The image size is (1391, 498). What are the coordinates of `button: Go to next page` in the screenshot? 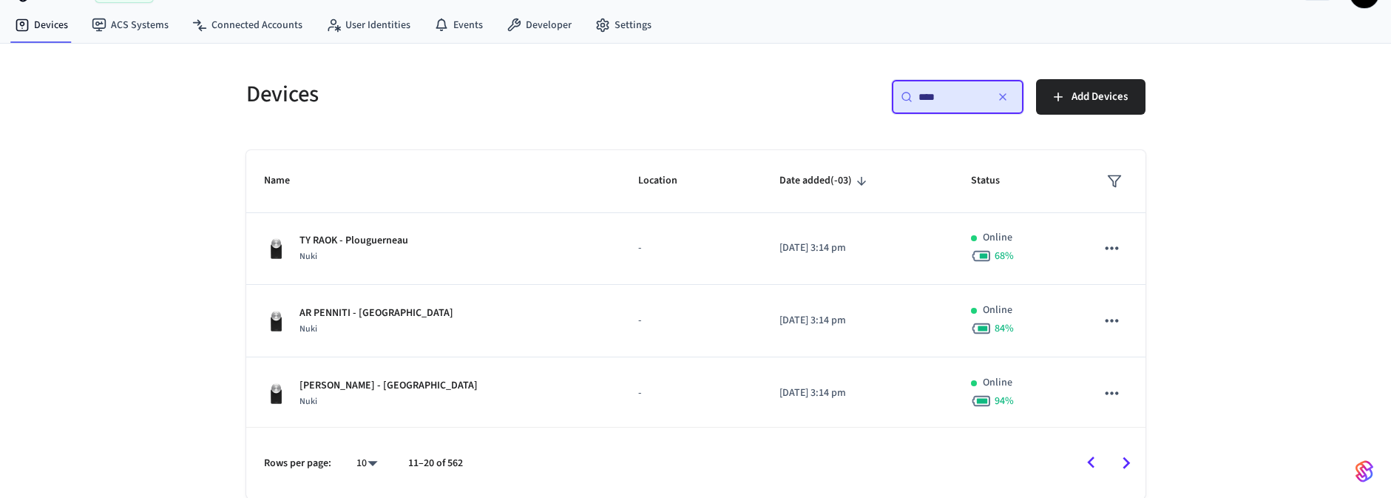 It's located at (1125, 462).